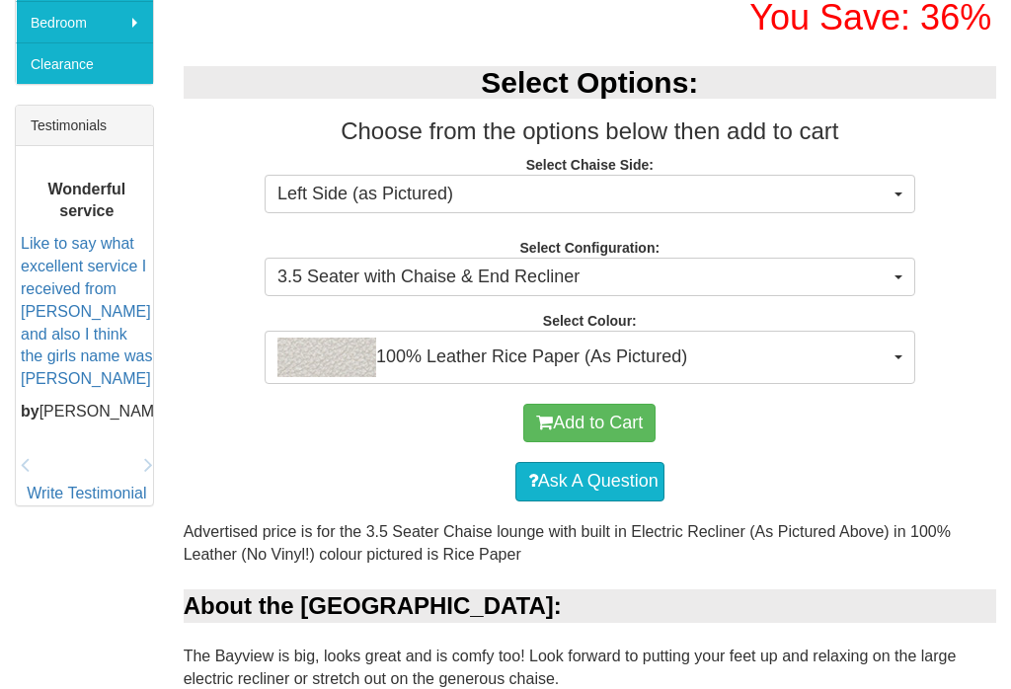  What do you see at coordinates (583, 357) in the screenshot?
I see `span: 100% Leather Rice Paper (As Pictured)` at bounding box center [583, 357].